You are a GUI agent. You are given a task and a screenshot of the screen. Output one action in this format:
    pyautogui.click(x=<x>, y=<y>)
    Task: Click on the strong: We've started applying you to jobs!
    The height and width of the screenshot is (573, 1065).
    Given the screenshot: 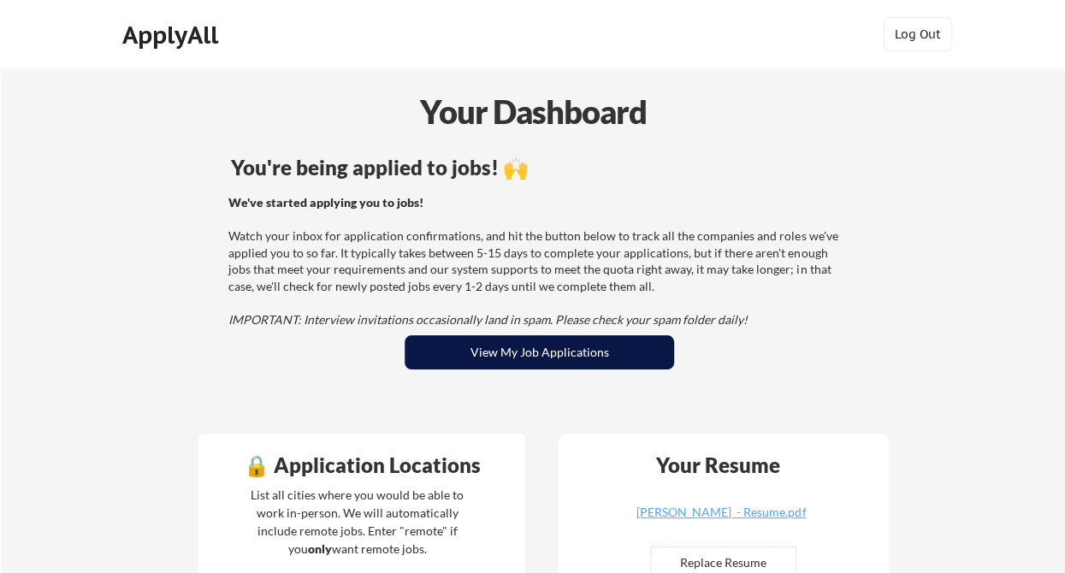 What is the action you would take?
    pyautogui.click(x=326, y=202)
    